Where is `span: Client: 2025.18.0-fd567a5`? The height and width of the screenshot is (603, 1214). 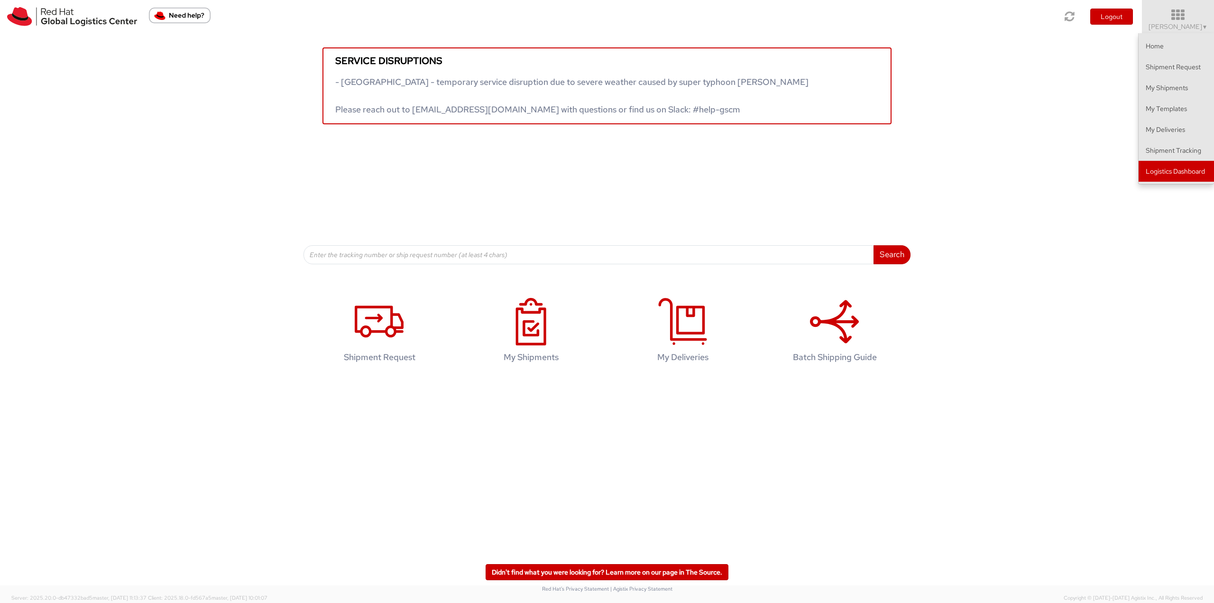 span: Client: 2025.18.0-fd567a5 is located at coordinates (208, 598).